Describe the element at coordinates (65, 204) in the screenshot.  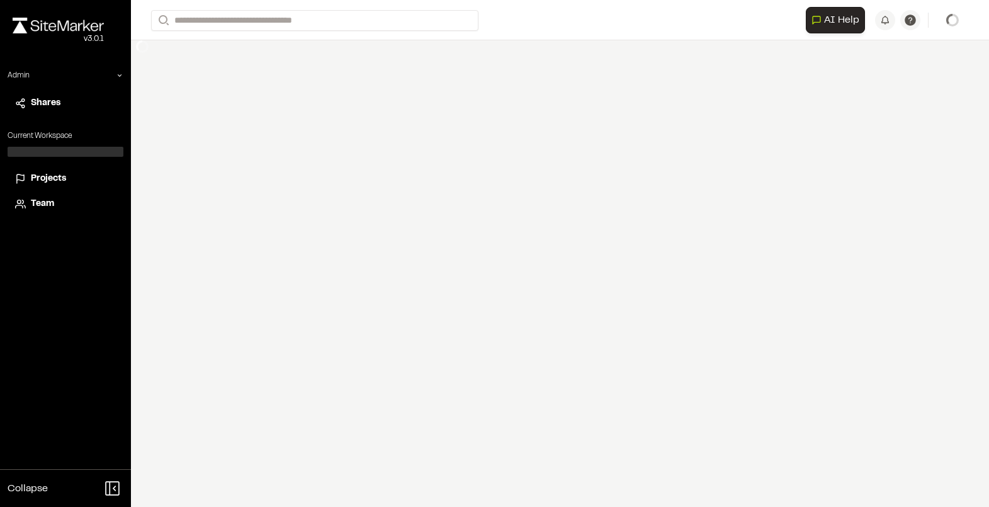
I see `a: Team` at that location.